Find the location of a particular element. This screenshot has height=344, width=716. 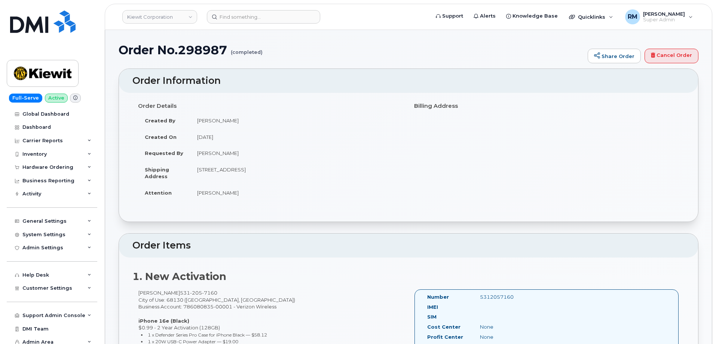

h2: Order Items is located at coordinates (409, 245).